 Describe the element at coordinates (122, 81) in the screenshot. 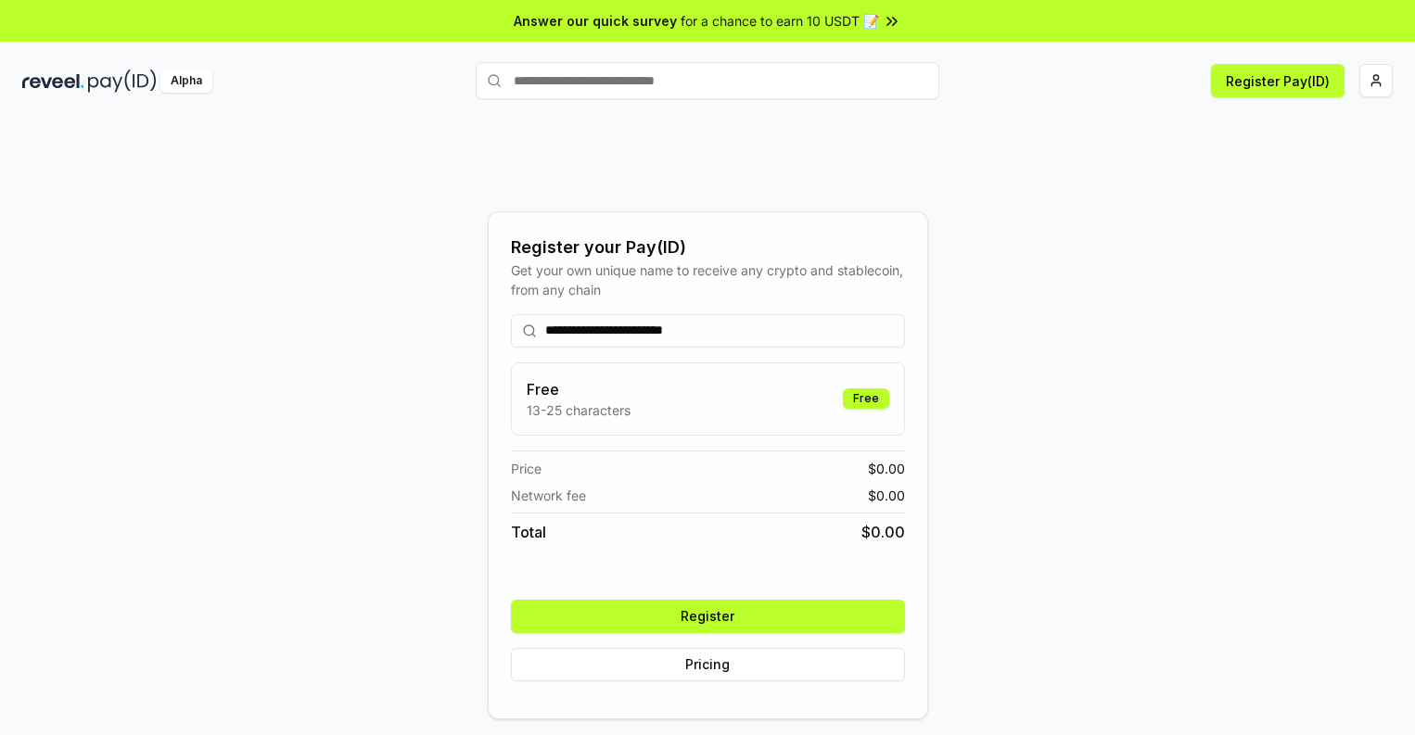

I see `img: pay_id` at that location.